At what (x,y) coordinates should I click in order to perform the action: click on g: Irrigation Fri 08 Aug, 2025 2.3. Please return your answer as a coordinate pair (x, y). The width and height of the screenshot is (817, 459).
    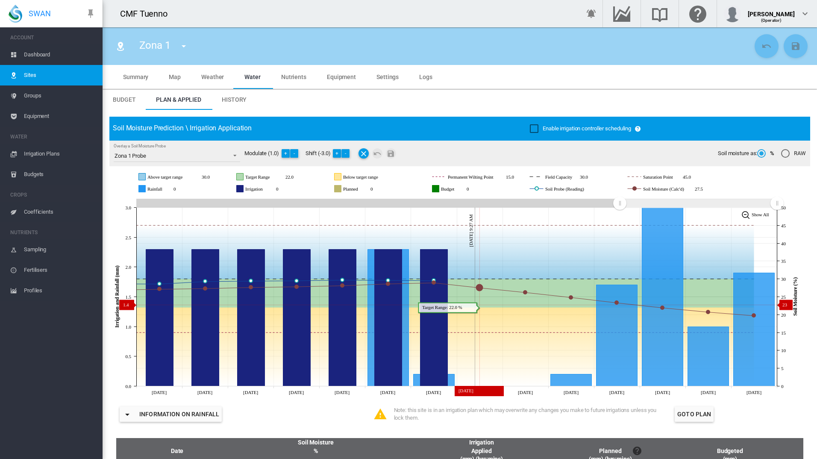
    Looking at the image, I should click on (205, 318).